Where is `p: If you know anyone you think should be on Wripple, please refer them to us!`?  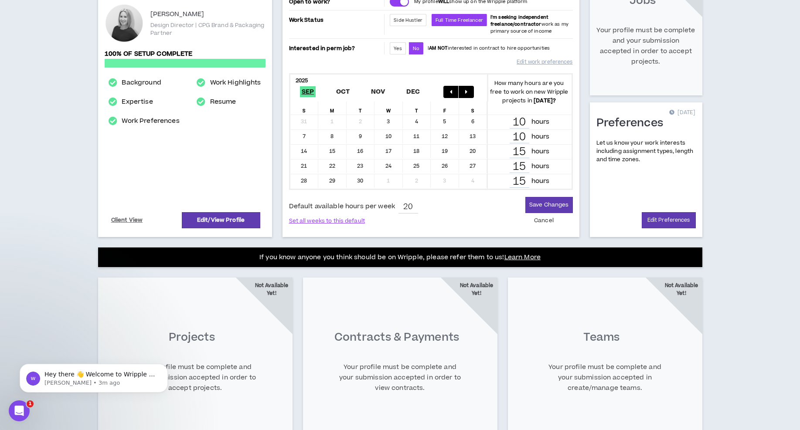
p: If you know anyone you think should be on Wripple, please refer them to us! is located at coordinates (400, 258).